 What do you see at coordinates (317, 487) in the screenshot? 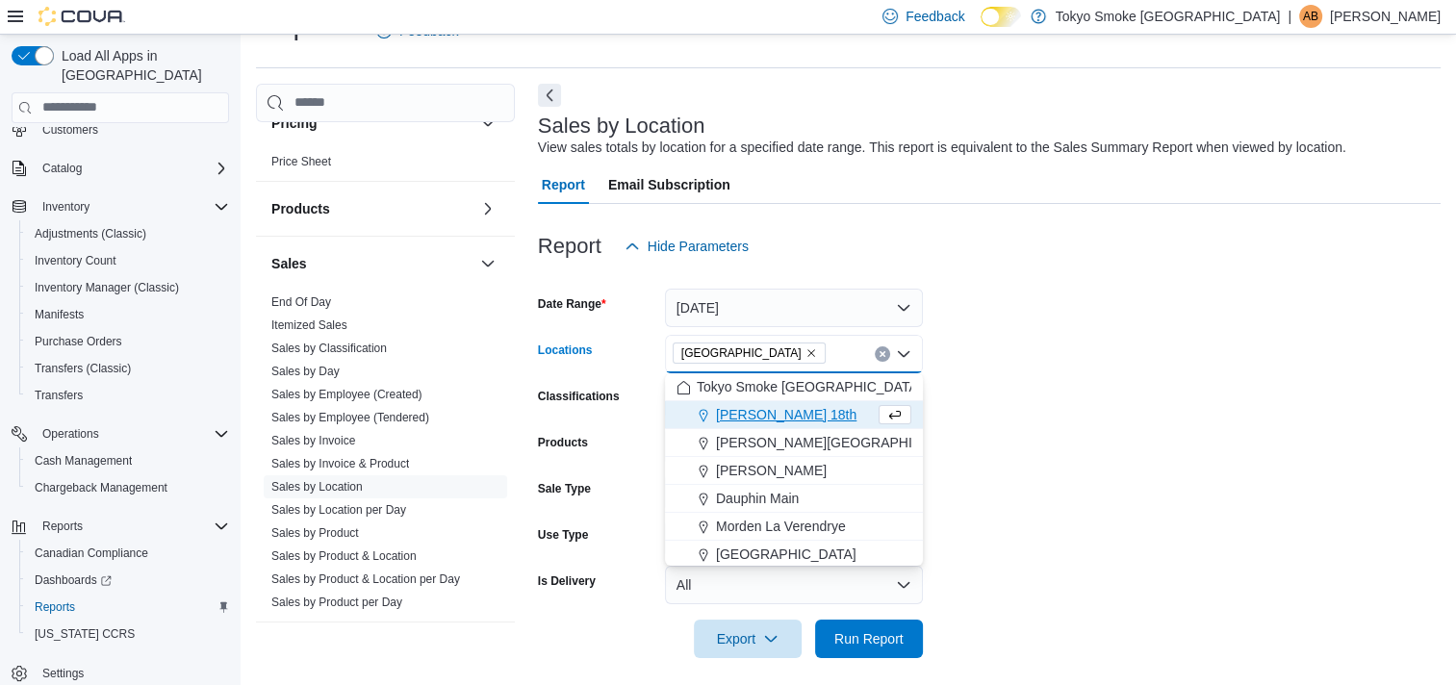
I see `span: Sales by Location` at bounding box center [317, 487].